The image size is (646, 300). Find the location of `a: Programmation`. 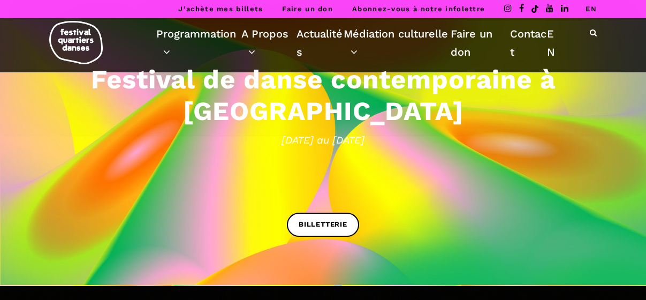

a: Programmation is located at coordinates (199, 43).